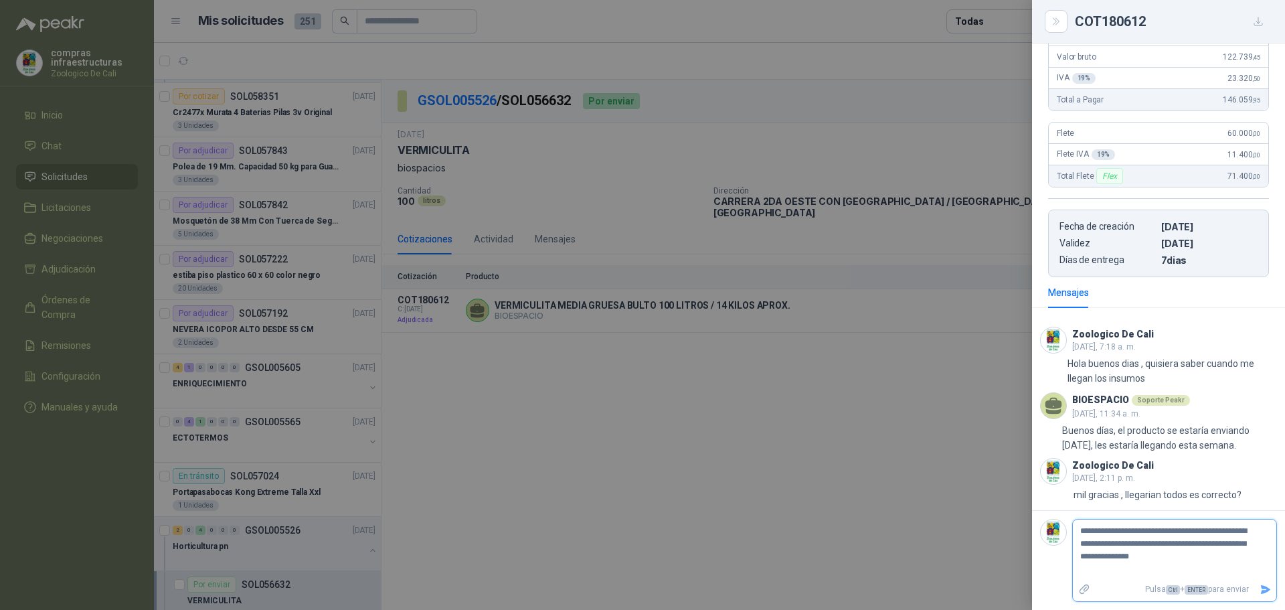 The height and width of the screenshot is (610, 1285). I want to click on p: Hola buenos dias , quisiera saber cuando me llegan los insumos, so click(1172, 371).